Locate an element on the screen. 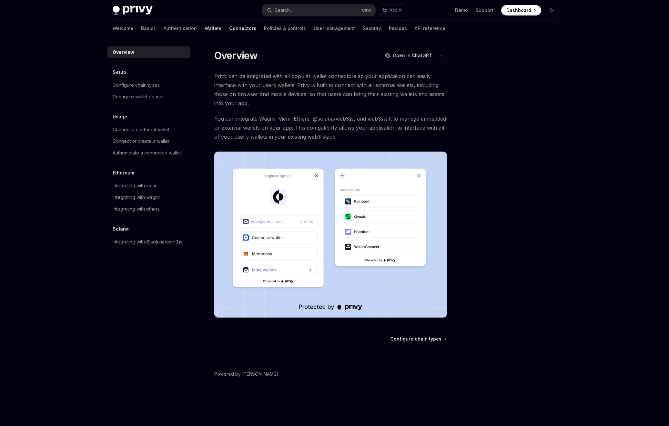 The width and height of the screenshot is (669, 426). span: Privy can be integrated with all popular wallet connectors so your application can easily interfa... is located at coordinates (330, 90).